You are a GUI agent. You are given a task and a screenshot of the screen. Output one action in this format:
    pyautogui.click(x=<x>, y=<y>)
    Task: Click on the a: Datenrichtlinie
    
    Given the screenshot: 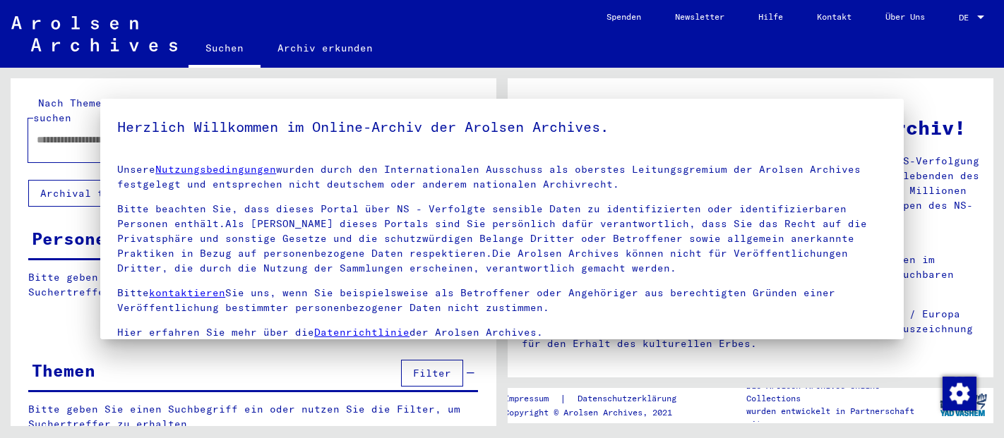 What is the action you would take?
    pyautogui.click(x=361, y=332)
    